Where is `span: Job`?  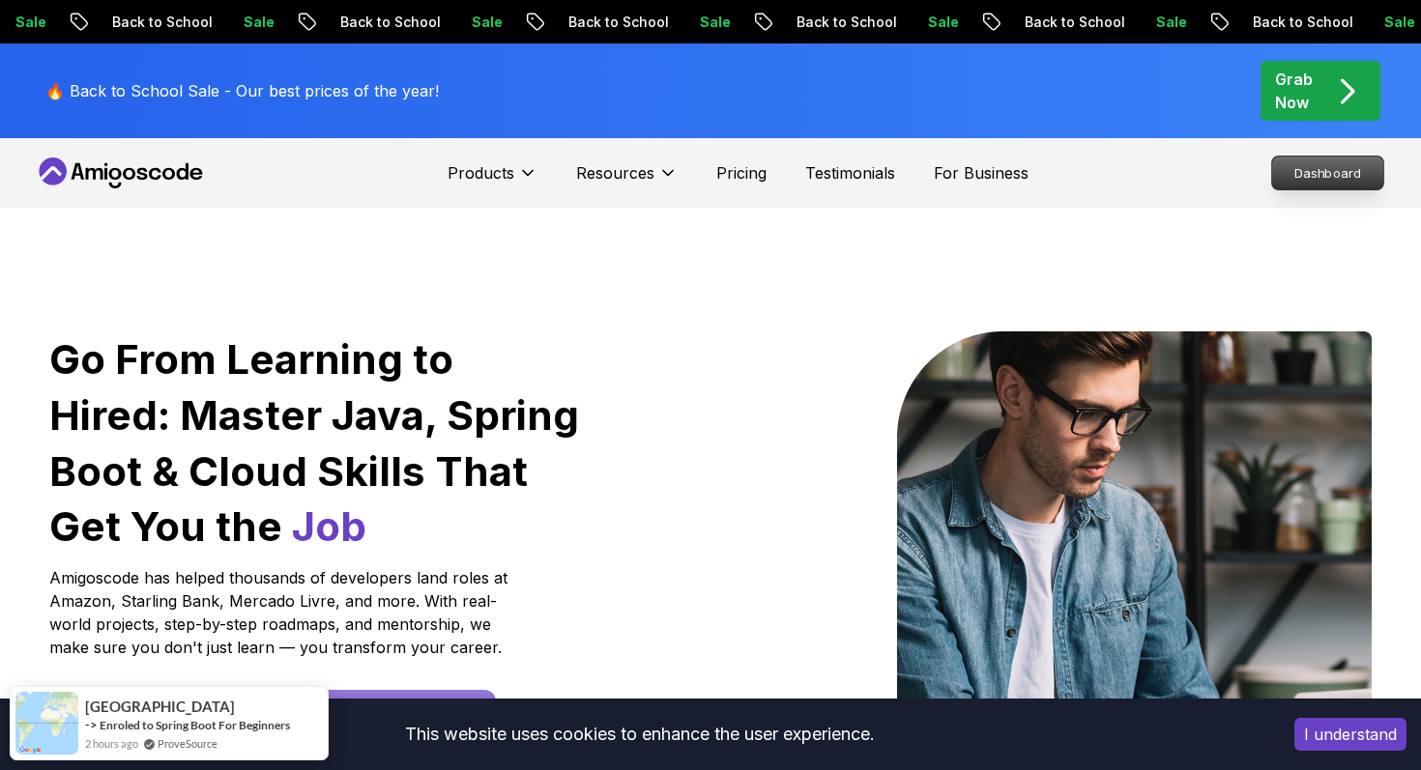 span: Job is located at coordinates (329, 526).